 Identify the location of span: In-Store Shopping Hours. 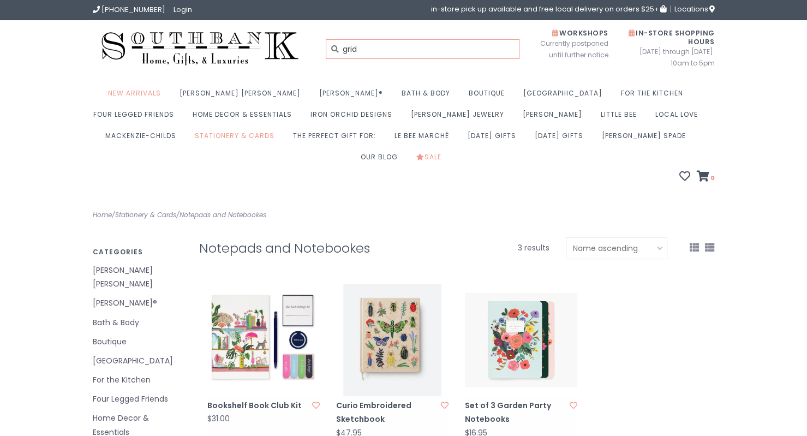
(671, 37).